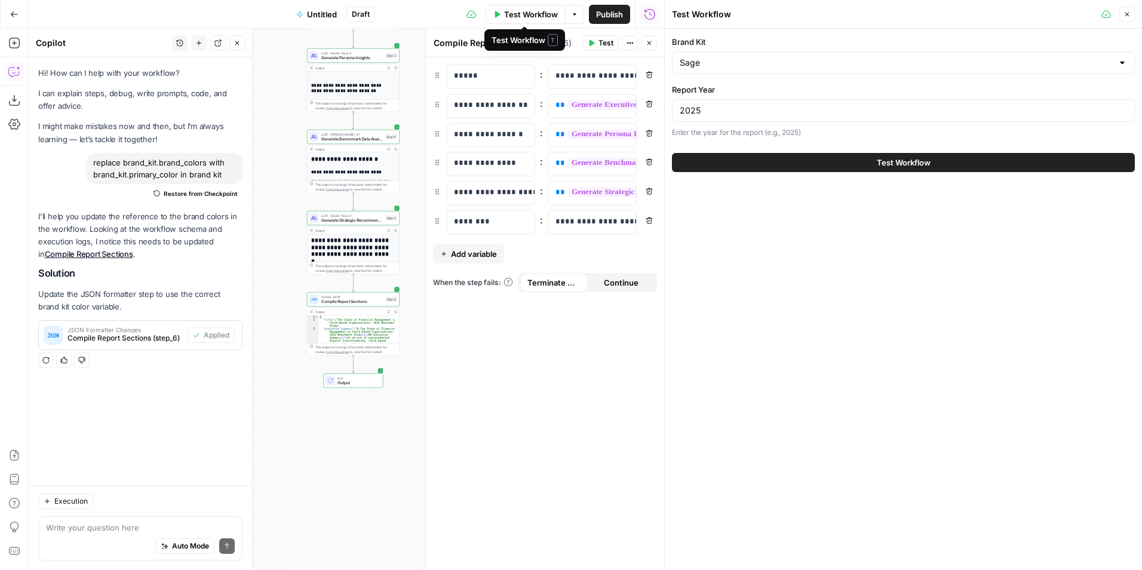 This screenshot has height=570, width=1142. Describe the element at coordinates (216, 335) in the screenshot. I see `span: Applied` at that location.